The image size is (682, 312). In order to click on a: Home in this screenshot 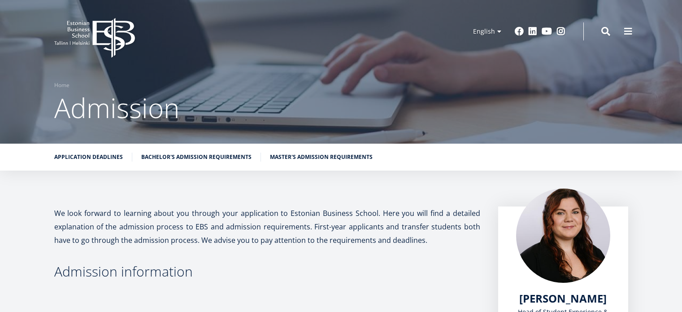, I will do `click(62, 85)`.